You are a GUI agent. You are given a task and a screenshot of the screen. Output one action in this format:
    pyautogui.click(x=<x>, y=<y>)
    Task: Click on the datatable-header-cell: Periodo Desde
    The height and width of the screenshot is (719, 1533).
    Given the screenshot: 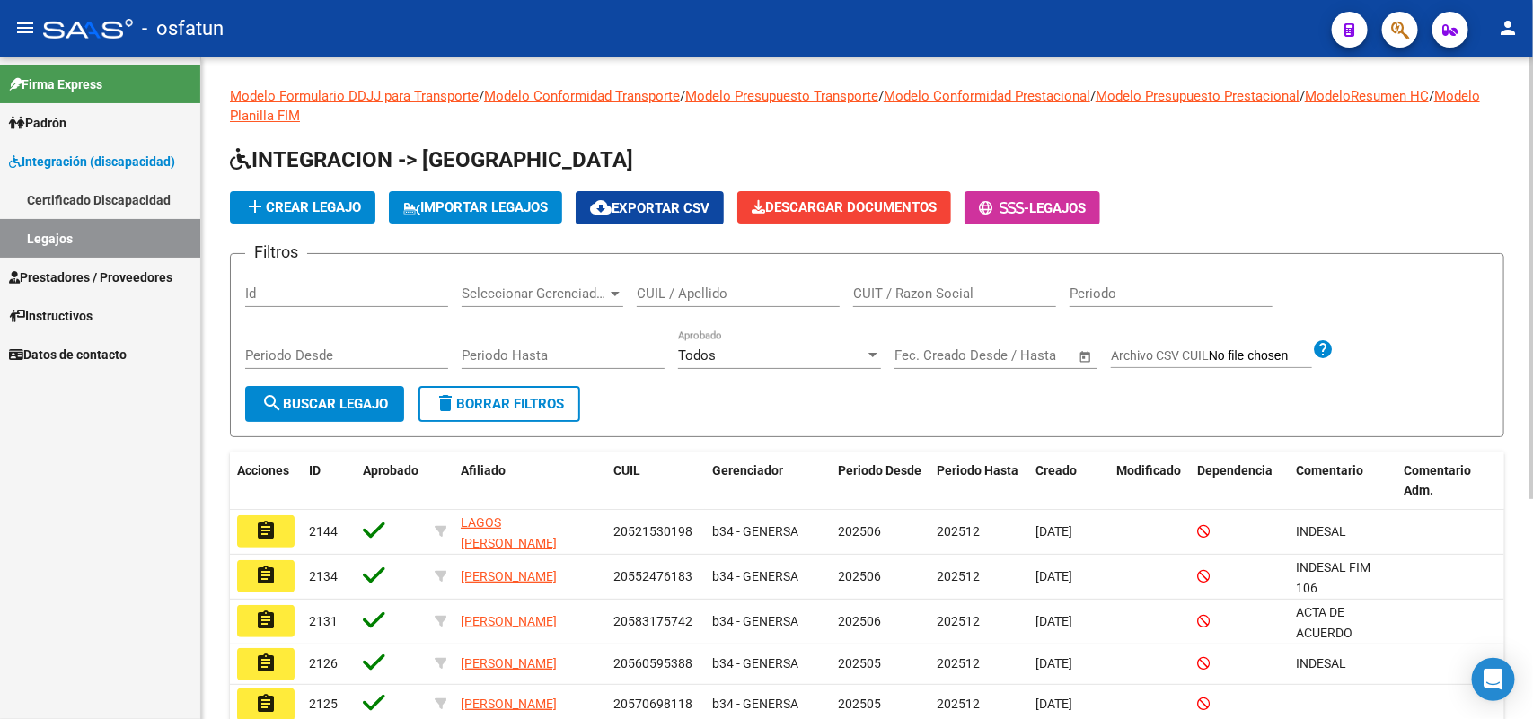 What is the action you would take?
    pyautogui.click(x=880, y=481)
    